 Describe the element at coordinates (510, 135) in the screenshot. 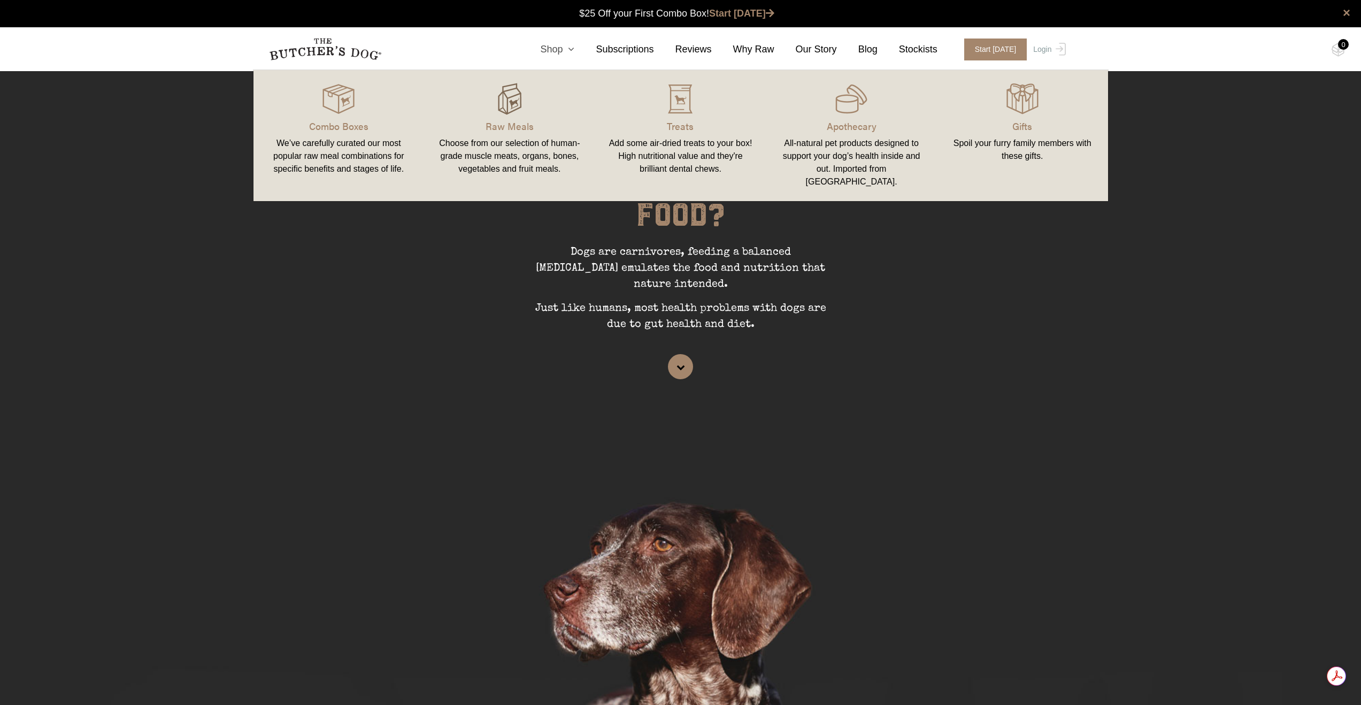

I see `a: Raw Meals Choose from our selection of human-grade muscle meats, organs, bones, vegetables and fr...` at that location.